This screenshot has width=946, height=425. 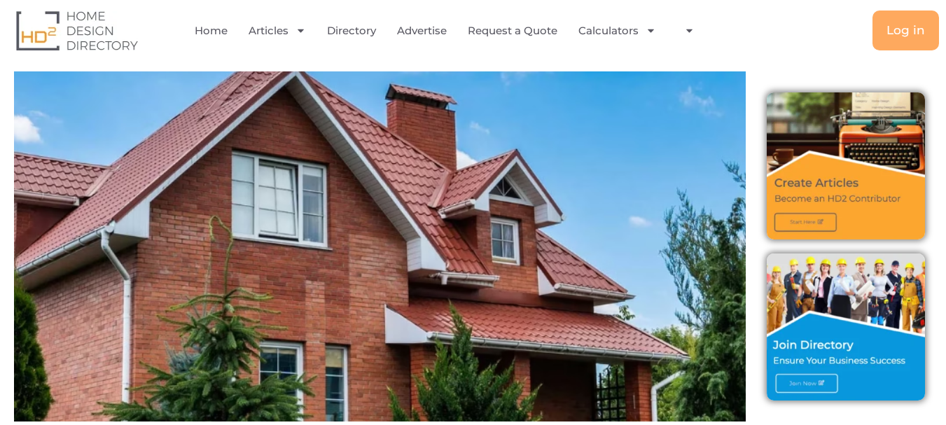 I want to click on a: Articles, so click(x=277, y=31).